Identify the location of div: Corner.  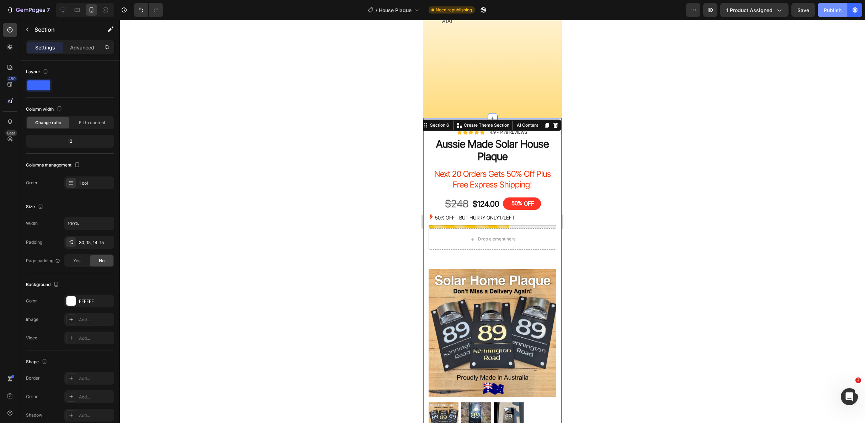
(33, 397).